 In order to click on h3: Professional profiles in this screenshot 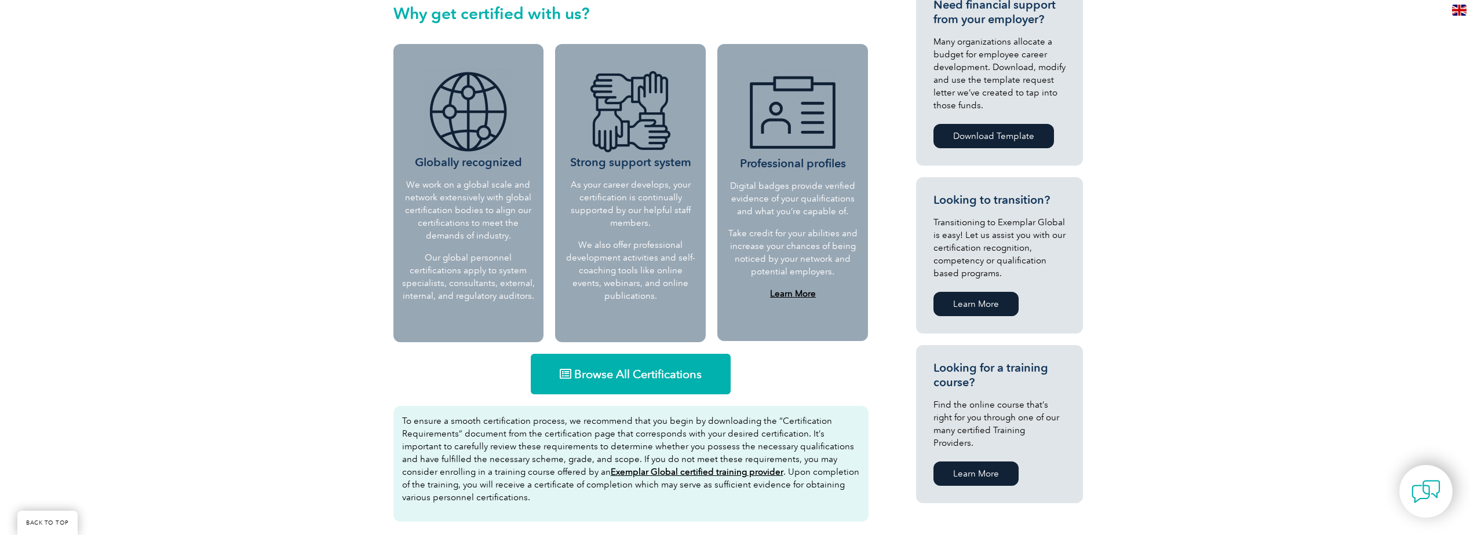, I will do `click(793, 120)`.